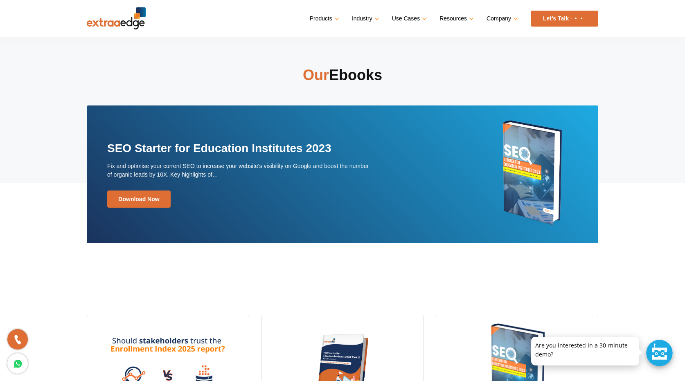 This screenshot has height=381, width=685. I want to click on h2: Ebooks, so click(342, 75).